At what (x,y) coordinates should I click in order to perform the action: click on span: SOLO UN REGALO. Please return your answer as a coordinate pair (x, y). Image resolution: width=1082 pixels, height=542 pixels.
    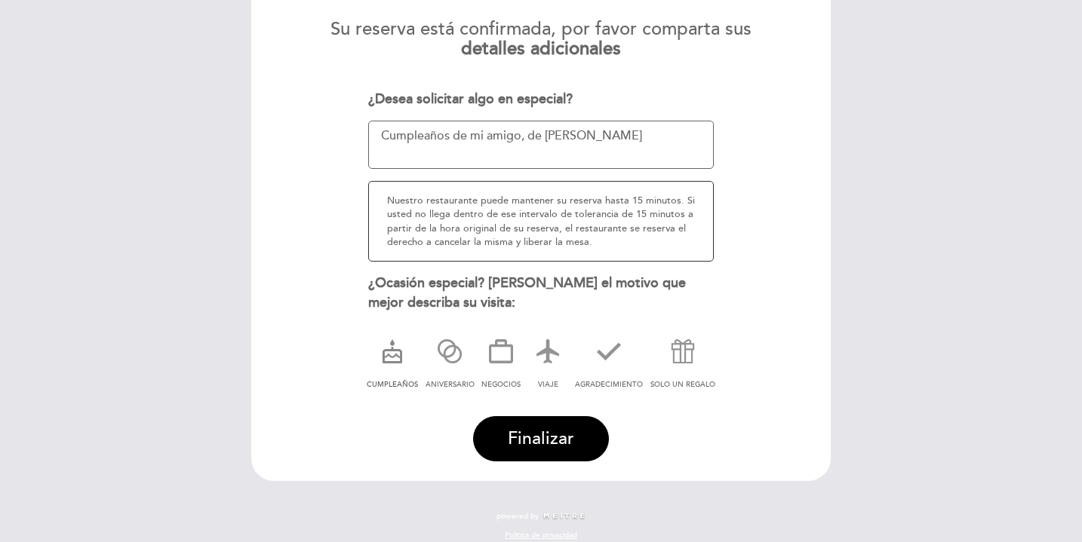
    Looking at the image, I should click on (683, 385).